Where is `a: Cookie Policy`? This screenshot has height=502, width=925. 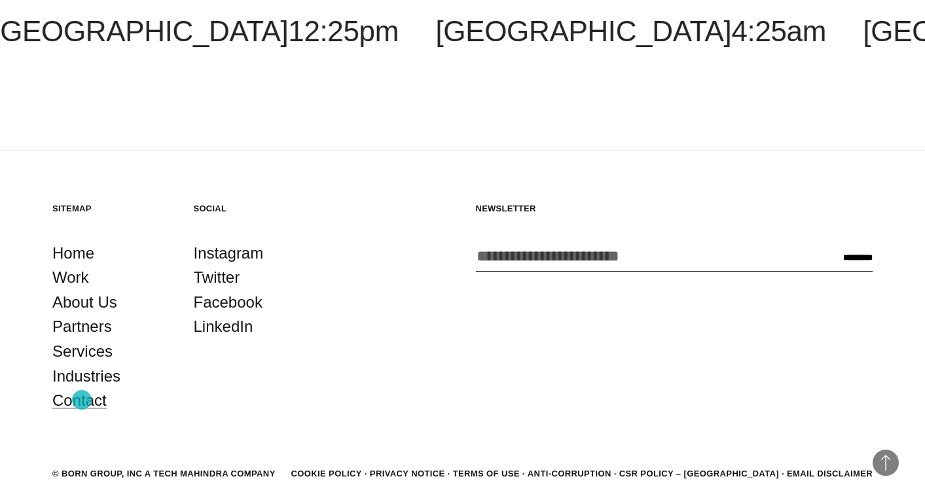 a: Cookie Policy is located at coordinates (326, 473).